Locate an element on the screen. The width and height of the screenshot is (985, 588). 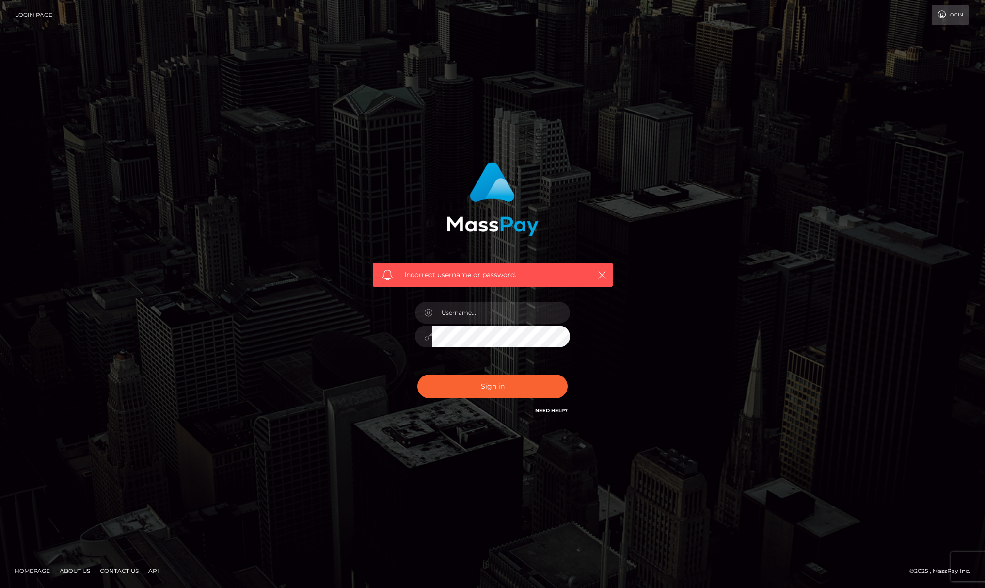
a: Homepage is located at coordinates (32, 570).